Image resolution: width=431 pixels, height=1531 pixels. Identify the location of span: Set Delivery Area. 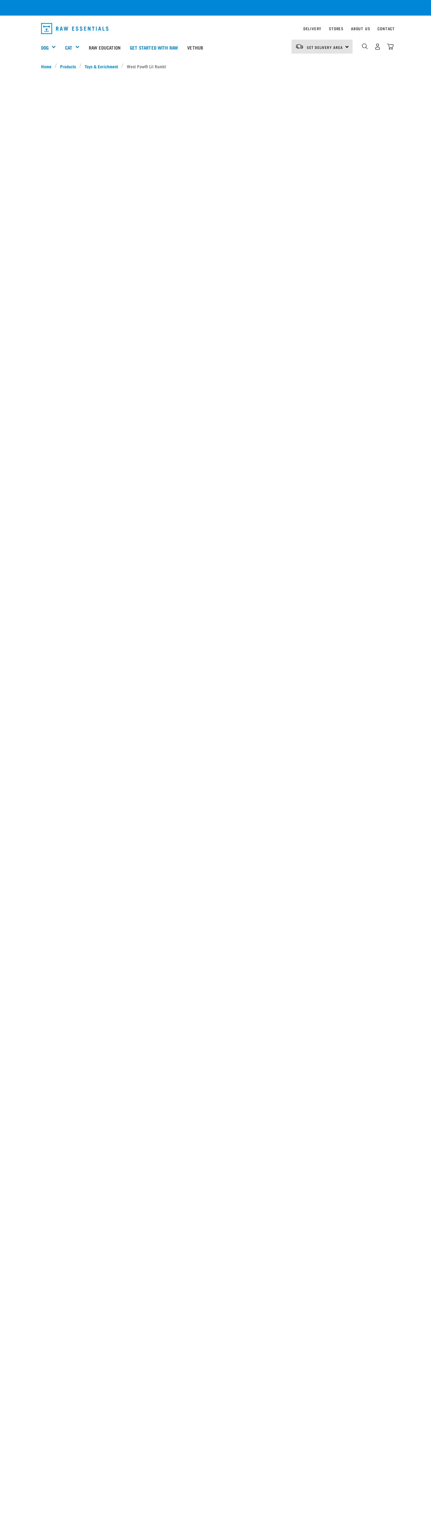
(325, 47).